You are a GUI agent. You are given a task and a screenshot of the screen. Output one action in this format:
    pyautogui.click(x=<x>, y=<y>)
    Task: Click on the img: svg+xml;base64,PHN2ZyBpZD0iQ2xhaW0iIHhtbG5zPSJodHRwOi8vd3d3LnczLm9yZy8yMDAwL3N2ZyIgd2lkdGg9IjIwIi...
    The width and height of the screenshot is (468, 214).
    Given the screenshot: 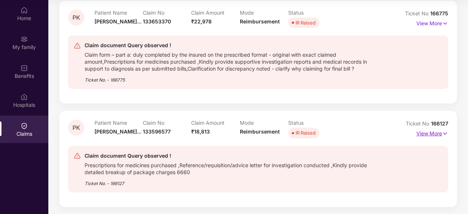 What is the action you would take?
    pyautogui.click(x=24, y=126)
    